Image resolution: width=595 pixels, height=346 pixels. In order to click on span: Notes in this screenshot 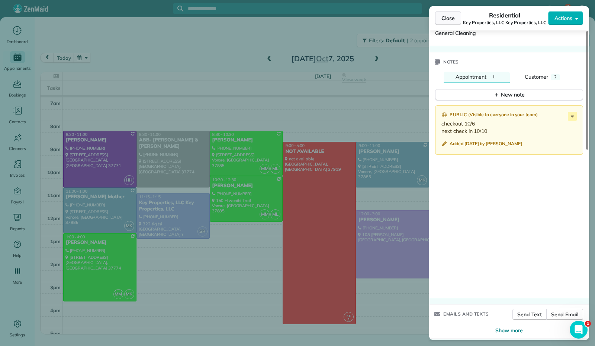, I will do `click(451, 62)`.